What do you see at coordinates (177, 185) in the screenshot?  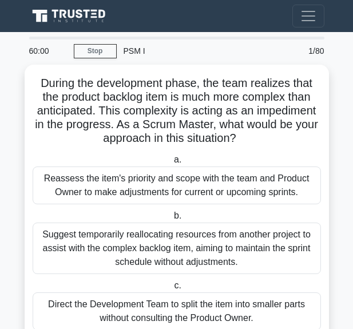 I see `div: Reassess the item's priority and scope with the team and Product Owner to make adjustments for cu...` at bounding box center [177, 185].